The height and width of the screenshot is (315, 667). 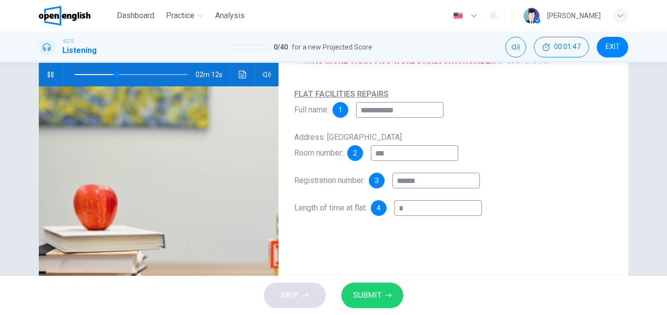 I want to click on span: Practice, so click(x=180, y=16).